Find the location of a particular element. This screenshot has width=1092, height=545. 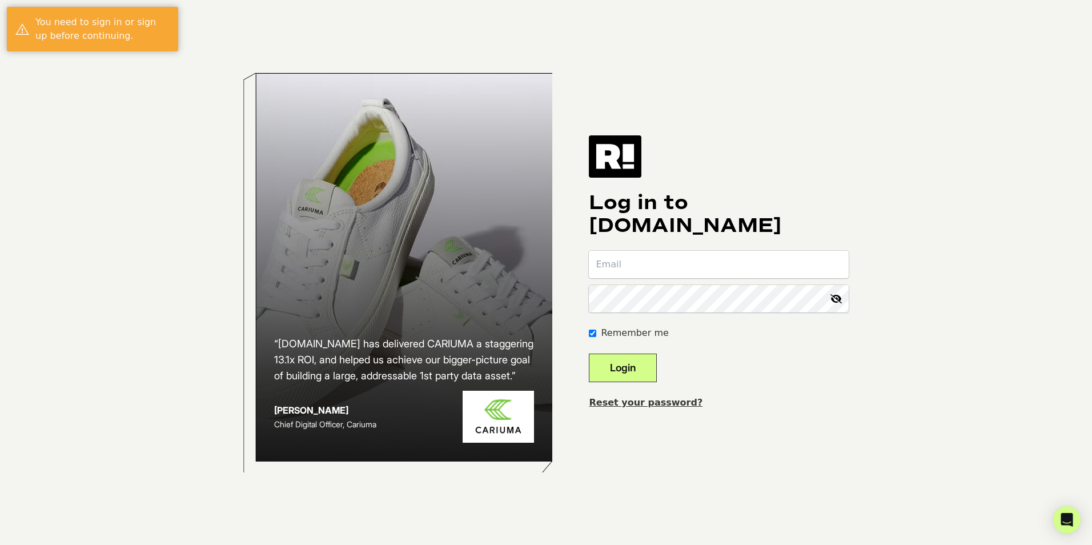

span: Chief Digital Officer, Cariuma is located at coordinates (325, 424).